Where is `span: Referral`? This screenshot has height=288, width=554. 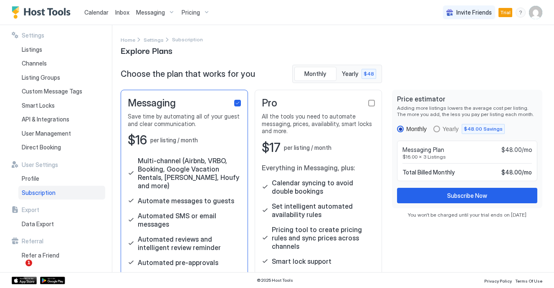
span: Referral is located at coordinates (33, 241).